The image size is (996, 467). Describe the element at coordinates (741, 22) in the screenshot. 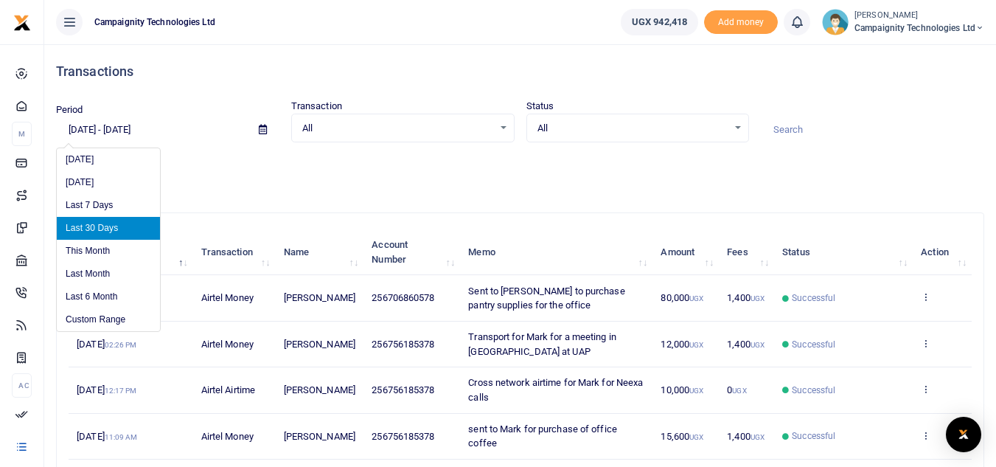

I see `span: Add money` at that location.